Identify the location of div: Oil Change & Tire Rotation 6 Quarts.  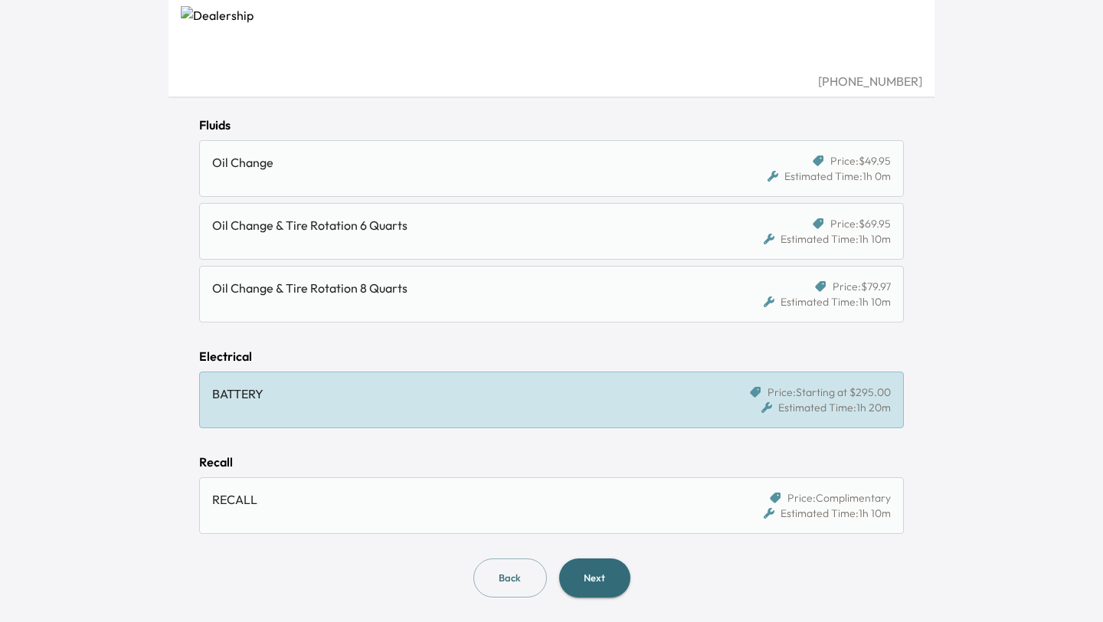
(460, 225).